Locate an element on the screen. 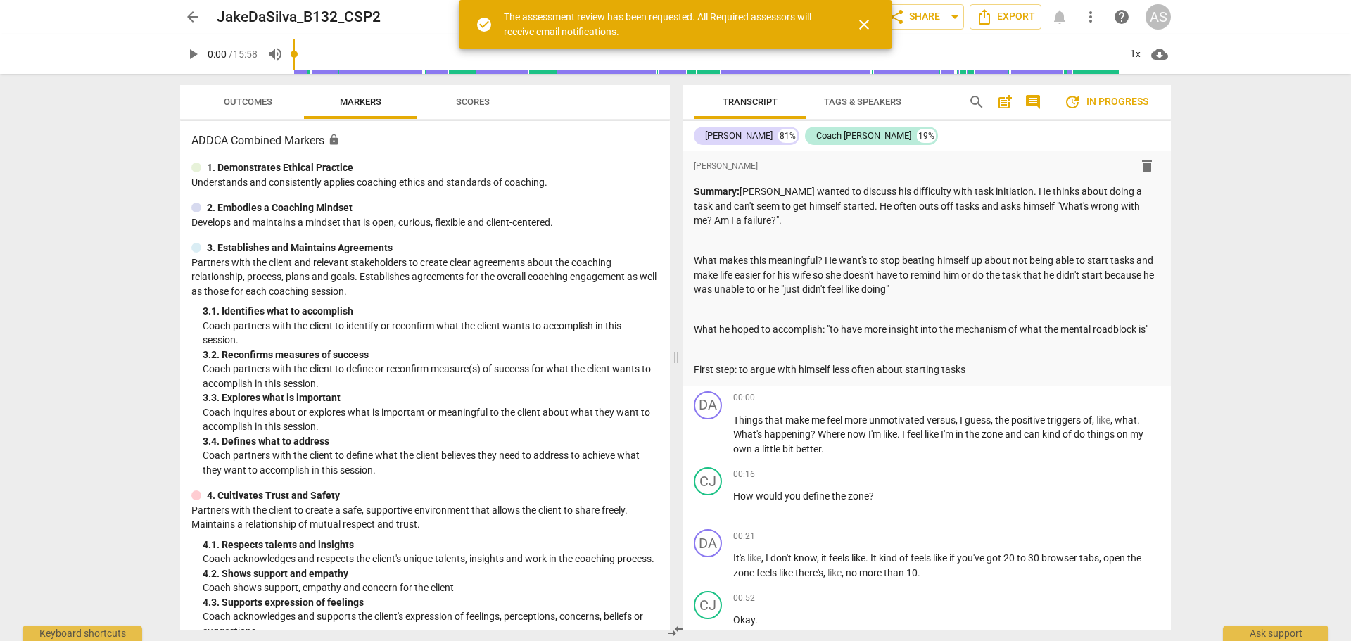 Image resolution: width=1351 pixels, height=641 pixels. span: you've is located at coordinates (972, 558).